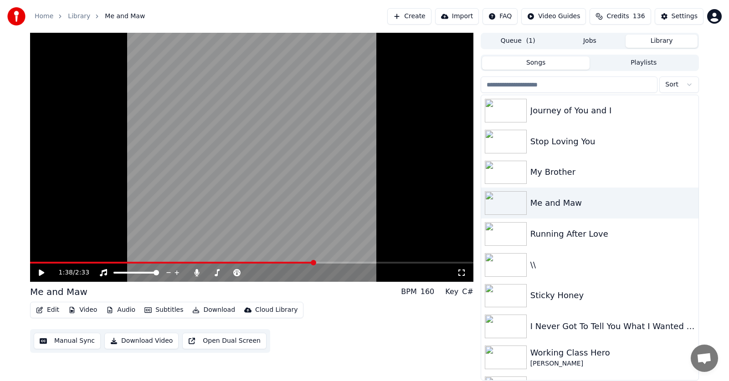 This screenshot has height=381, width=729. What do you see at coordinates (66, 273) in the screenshot?
I see `span: 1:38` at bounding box center [66, 273].